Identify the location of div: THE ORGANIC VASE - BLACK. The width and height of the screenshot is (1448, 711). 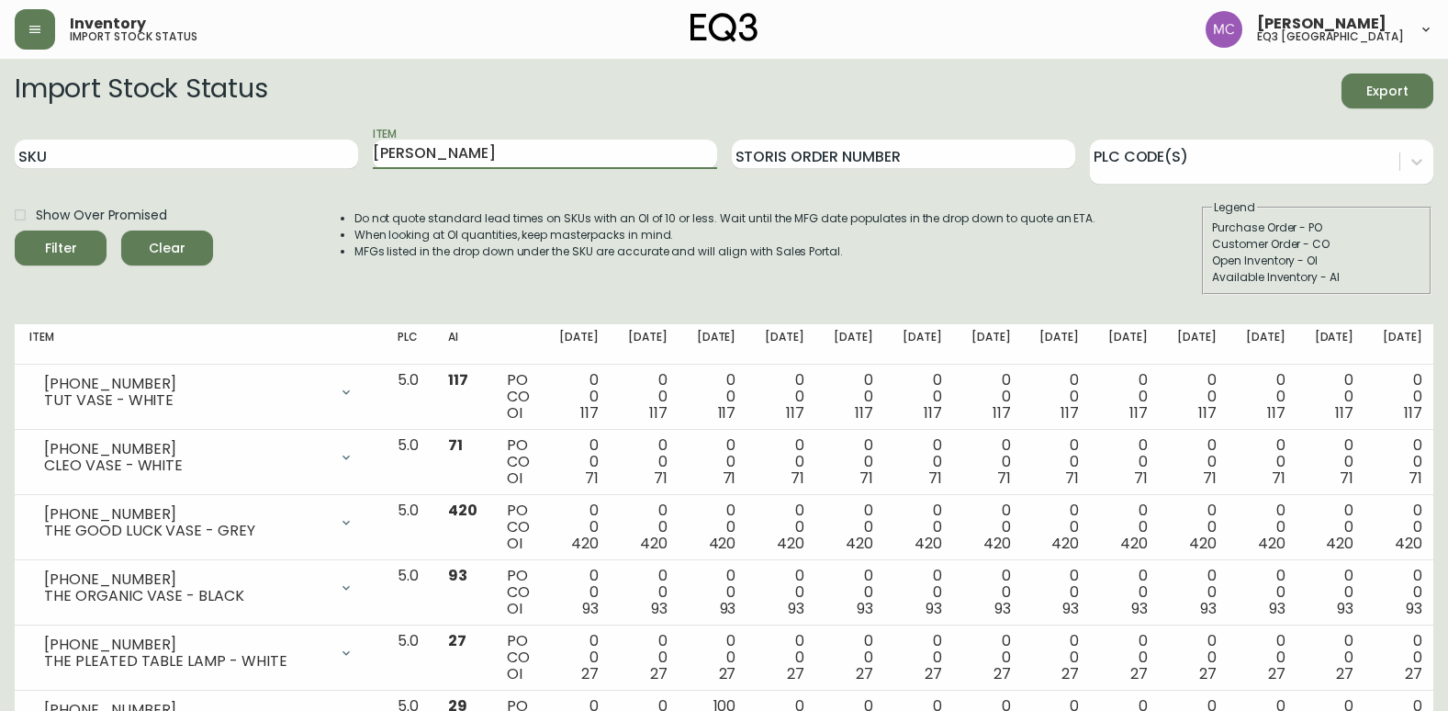
(185, 596).